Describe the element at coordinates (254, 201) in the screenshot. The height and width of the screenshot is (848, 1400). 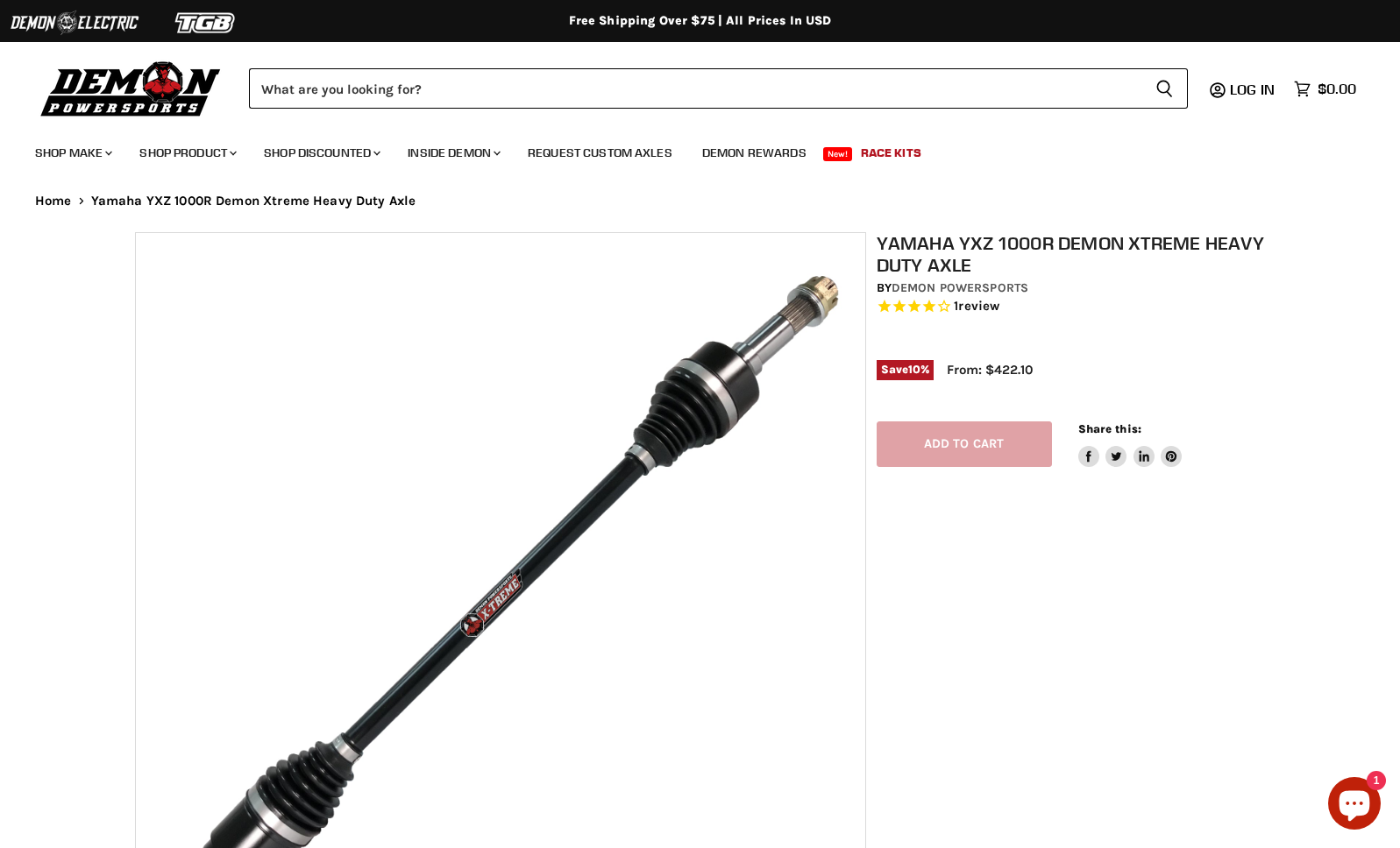
I see `span: Yamaha YXZ 1000R Demon Xtreme Heavy Duty Axle` at that location.